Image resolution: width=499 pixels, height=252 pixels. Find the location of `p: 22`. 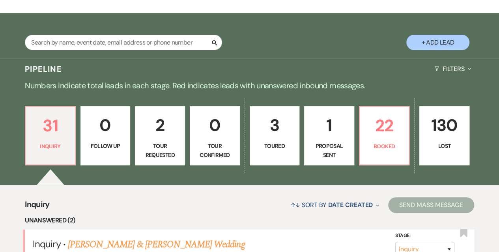

p: 22 is located at coordinates (384, 125).